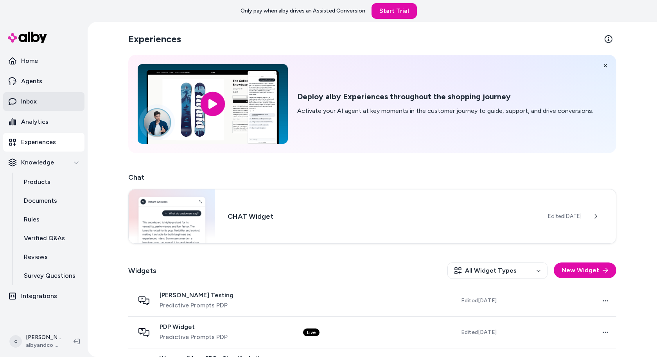 This screenshot has width=657, height=357. Describe the element at coordinates (194, 327) in the screenshot. I see `span: PDP Widget` at that location.